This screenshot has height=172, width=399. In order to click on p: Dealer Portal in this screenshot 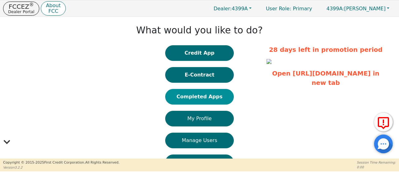, I will do `click(21, 12)`.